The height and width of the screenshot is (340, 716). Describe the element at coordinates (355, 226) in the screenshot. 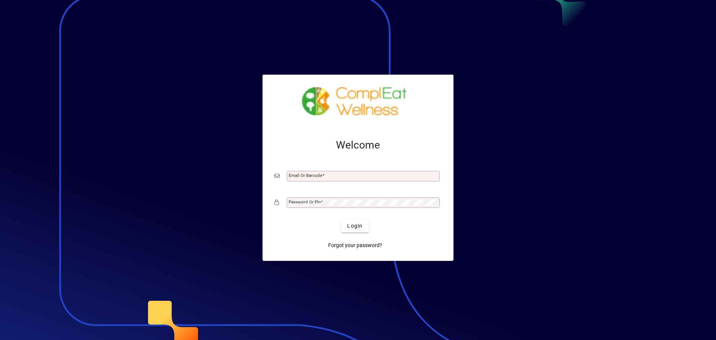

I see `span: Login` at that location.